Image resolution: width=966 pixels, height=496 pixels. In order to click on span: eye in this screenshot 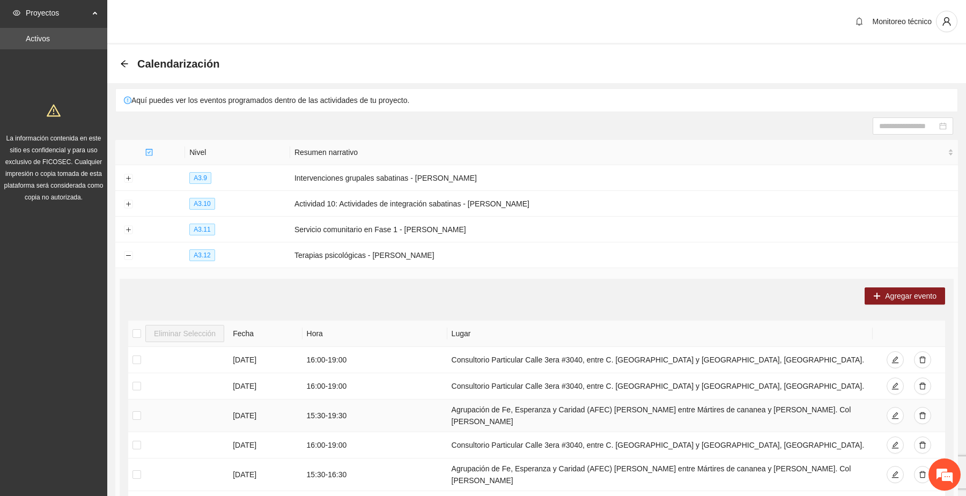, I will do `click(17, 13)`.